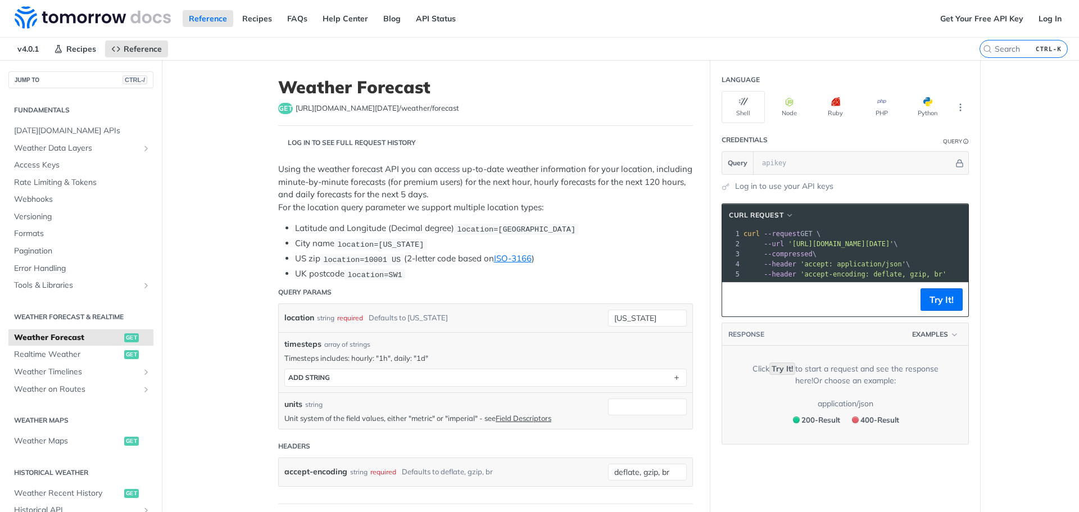  What do you see at coordinates (81, 251) in the screenshot?
I see `a: Pagination` at bounding box center [81, 251].